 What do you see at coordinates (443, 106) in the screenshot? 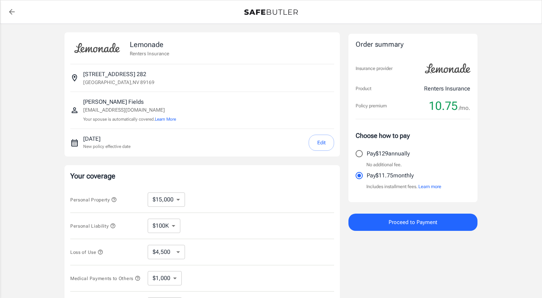
I see `span: 10.75` at bounding box center [443, 106].